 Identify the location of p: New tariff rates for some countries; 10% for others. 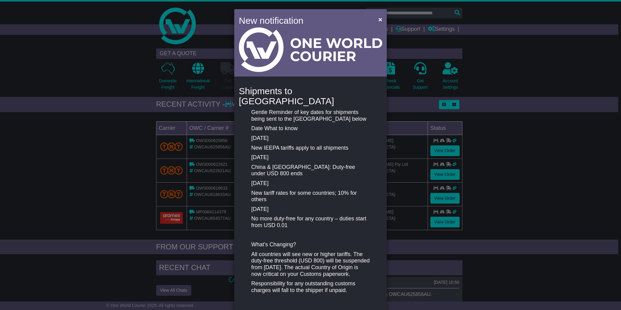
(311, 197).